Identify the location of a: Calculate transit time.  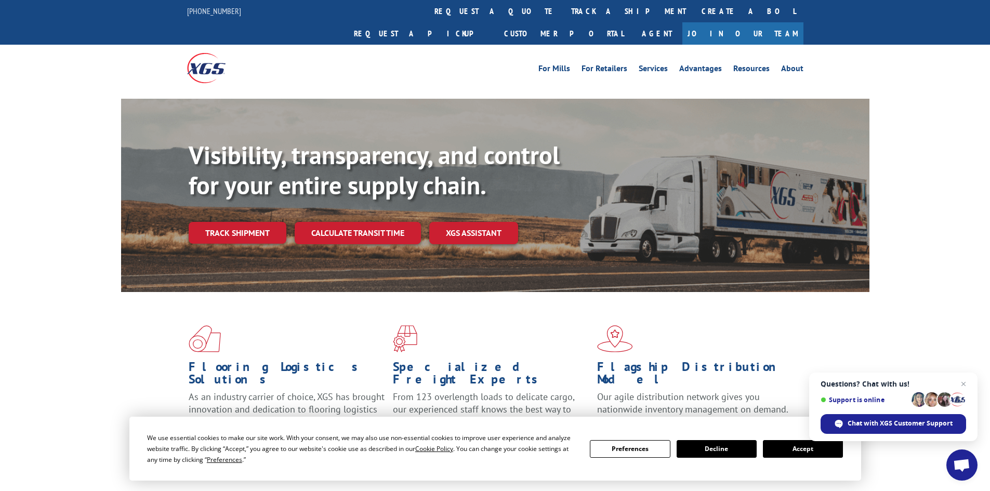
(357, 233).